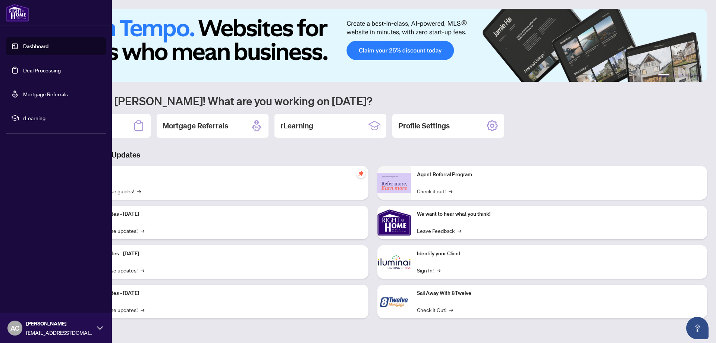  What do you see at coordinates (686, 76) in the screenshot?
I see `button: 4` at bounding box center [686, 76].